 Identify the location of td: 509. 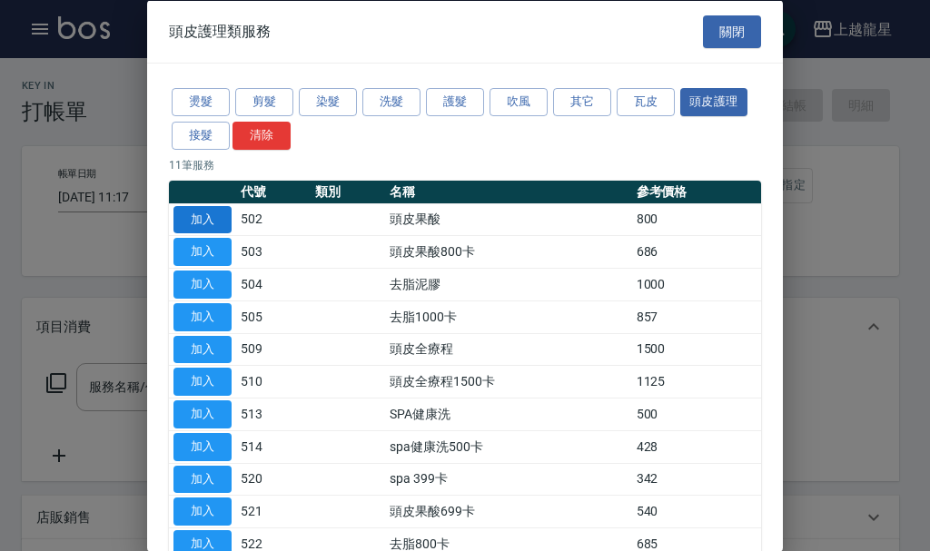
(273, 350).